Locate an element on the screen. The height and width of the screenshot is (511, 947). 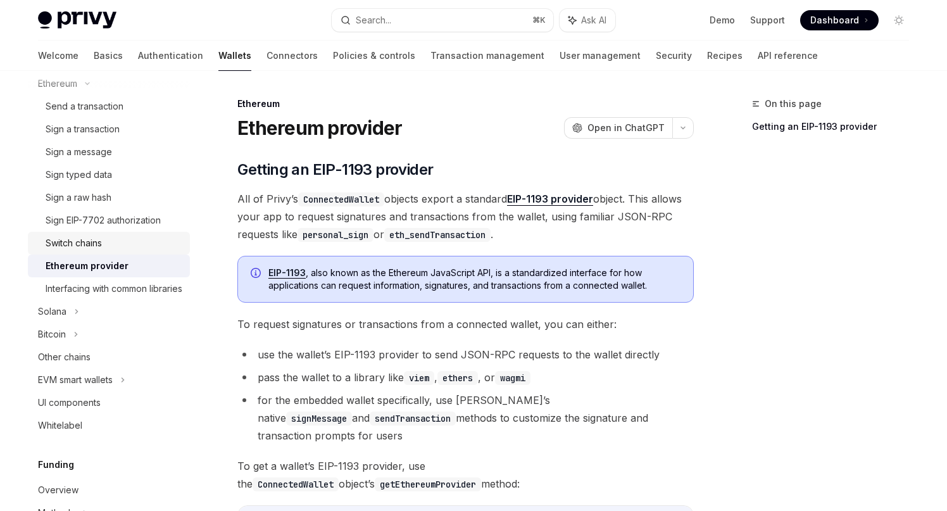
a: Sign a transaction is located at coordinates (109, 129).